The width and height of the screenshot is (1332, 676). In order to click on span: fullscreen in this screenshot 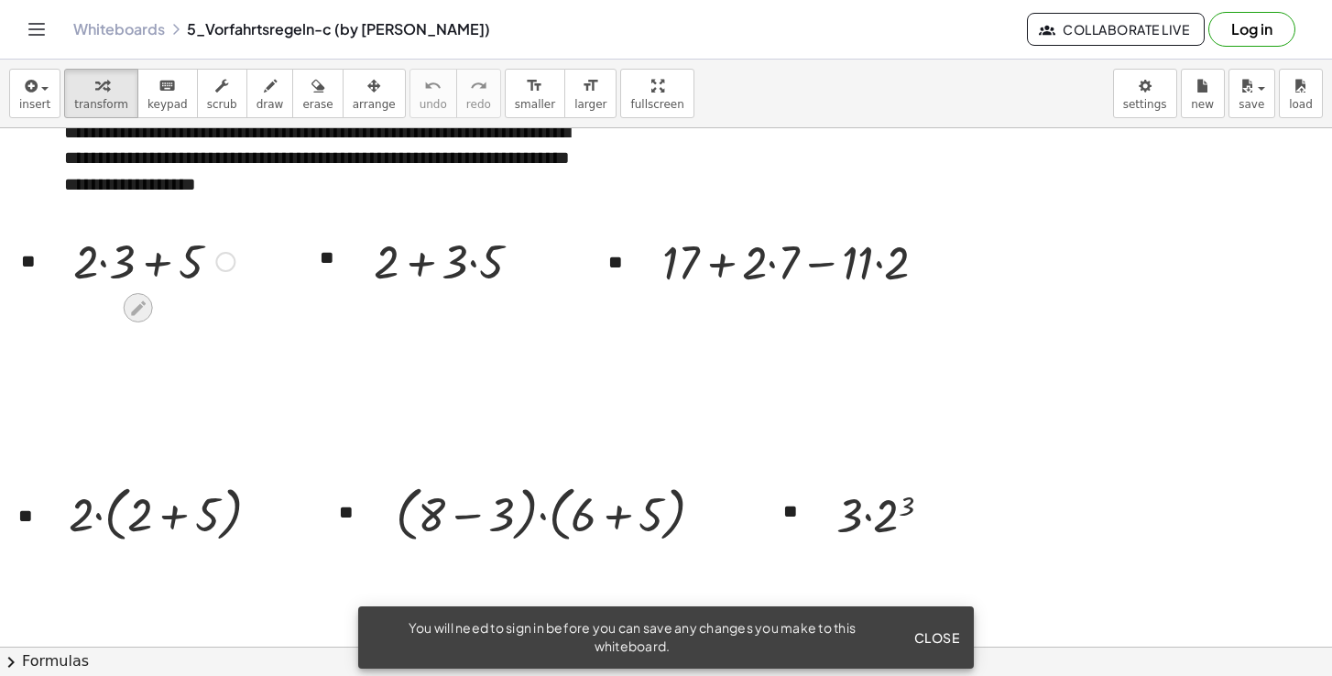, I will do `click(657, 104)`.